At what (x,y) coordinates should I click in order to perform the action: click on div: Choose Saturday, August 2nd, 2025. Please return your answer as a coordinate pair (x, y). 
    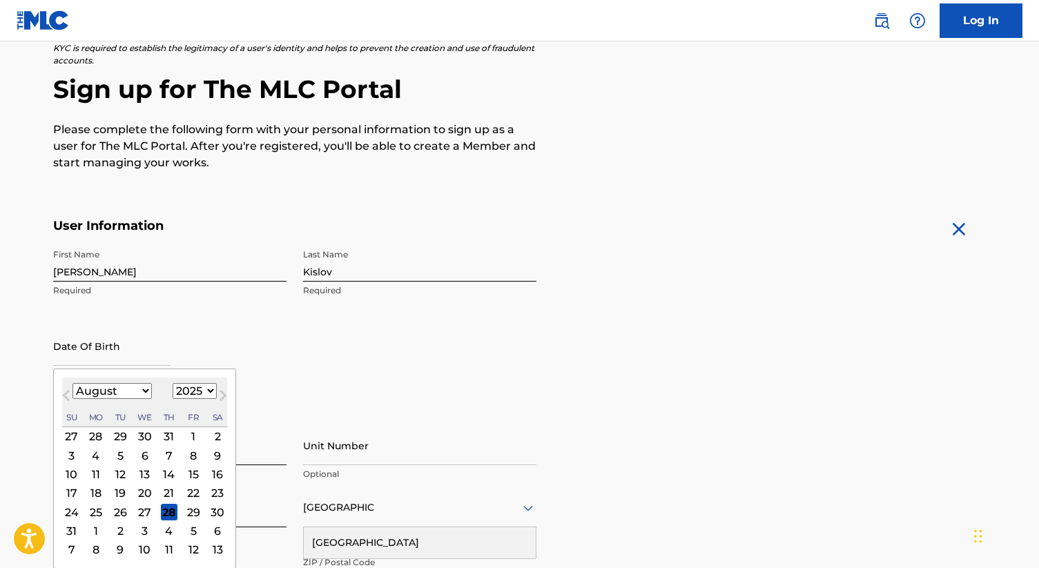
    Looking at the image, I should click on (217, 436).